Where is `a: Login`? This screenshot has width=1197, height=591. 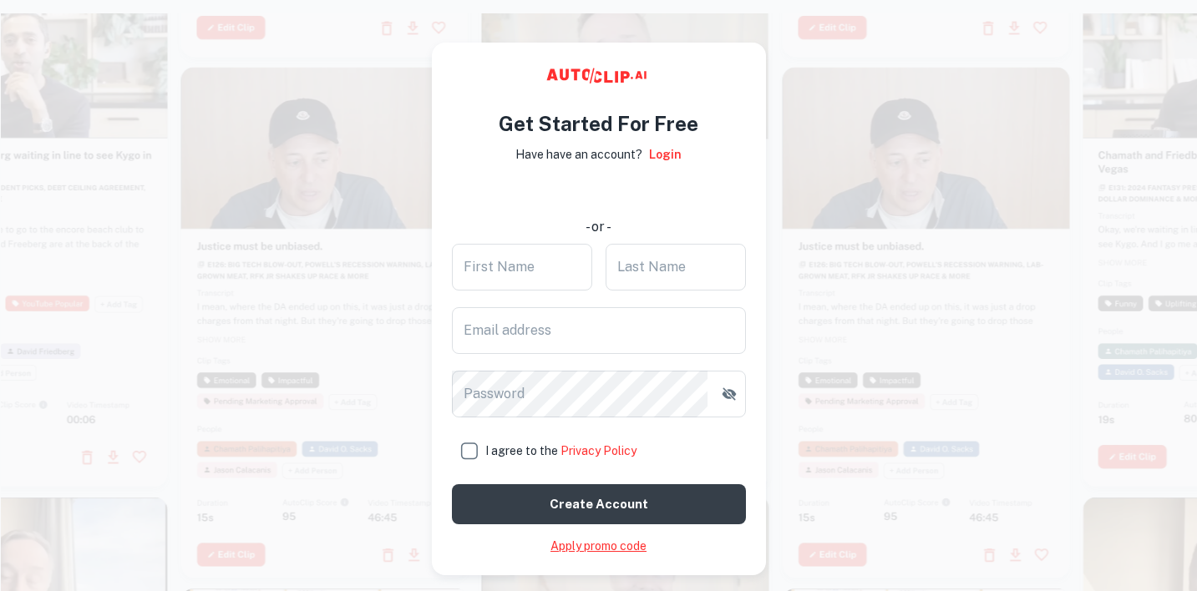
a: Login is located at coordinates (665, 155).